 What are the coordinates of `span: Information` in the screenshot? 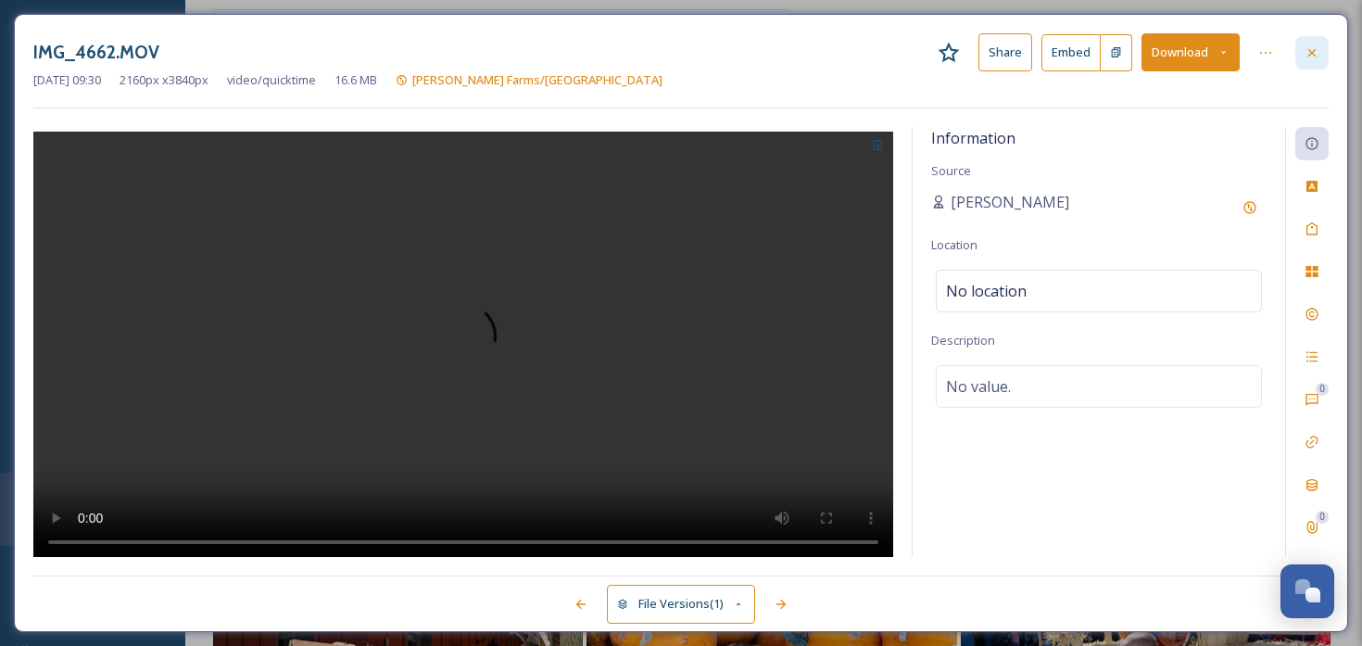 It's located at (973, 138).